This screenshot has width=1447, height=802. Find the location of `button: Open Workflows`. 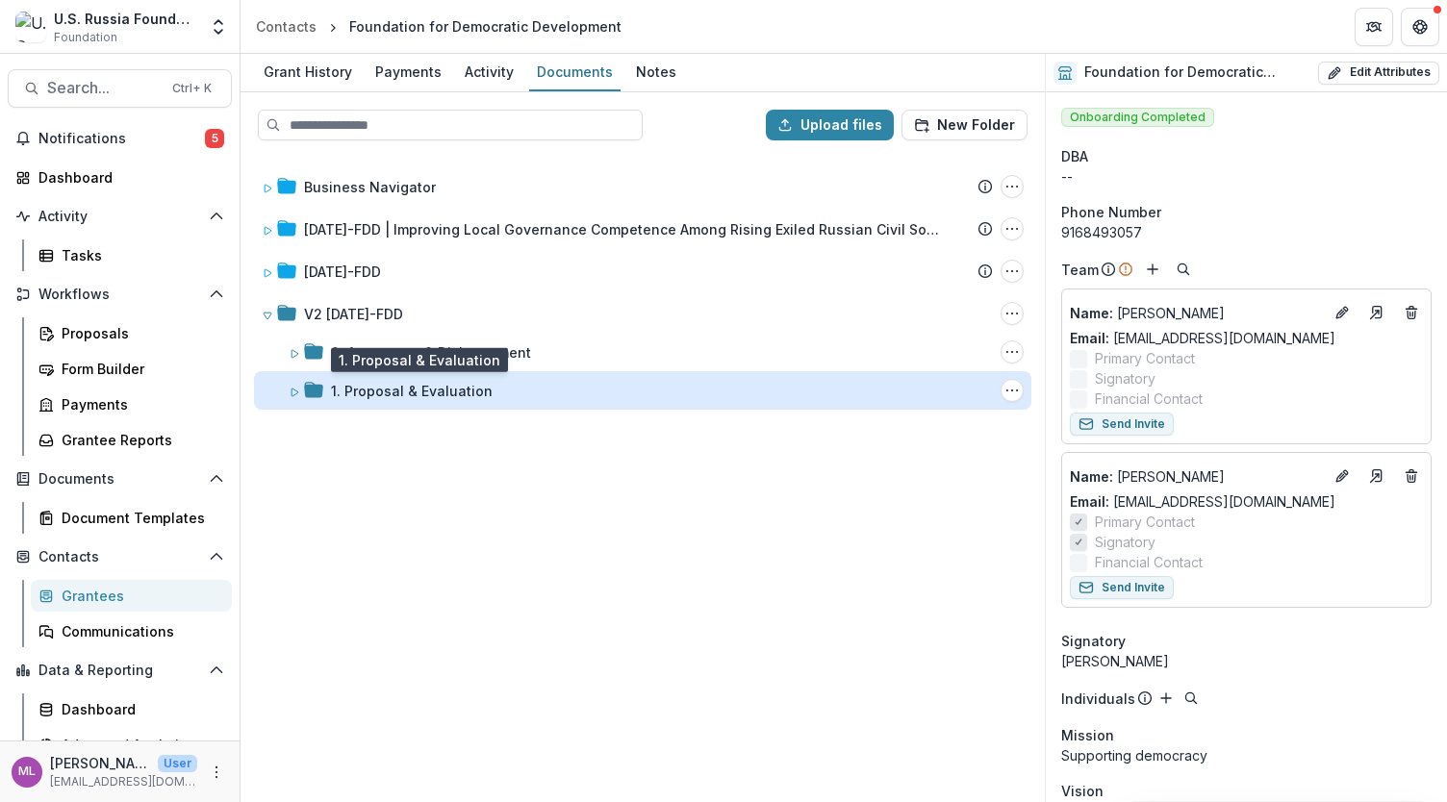

button: Open Workflows is located at coordinates (119, 294).